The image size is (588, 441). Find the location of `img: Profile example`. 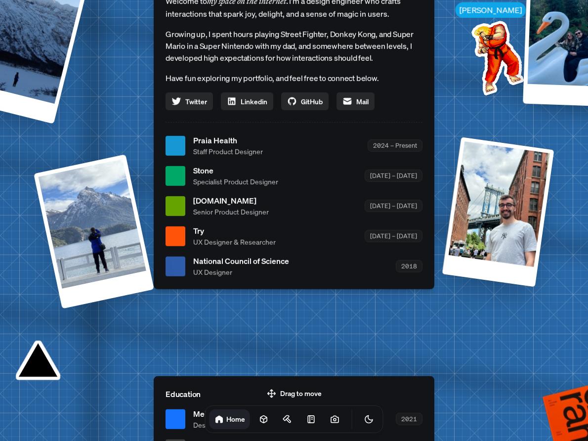

img: Profile example is located at coordinates (496, 56).